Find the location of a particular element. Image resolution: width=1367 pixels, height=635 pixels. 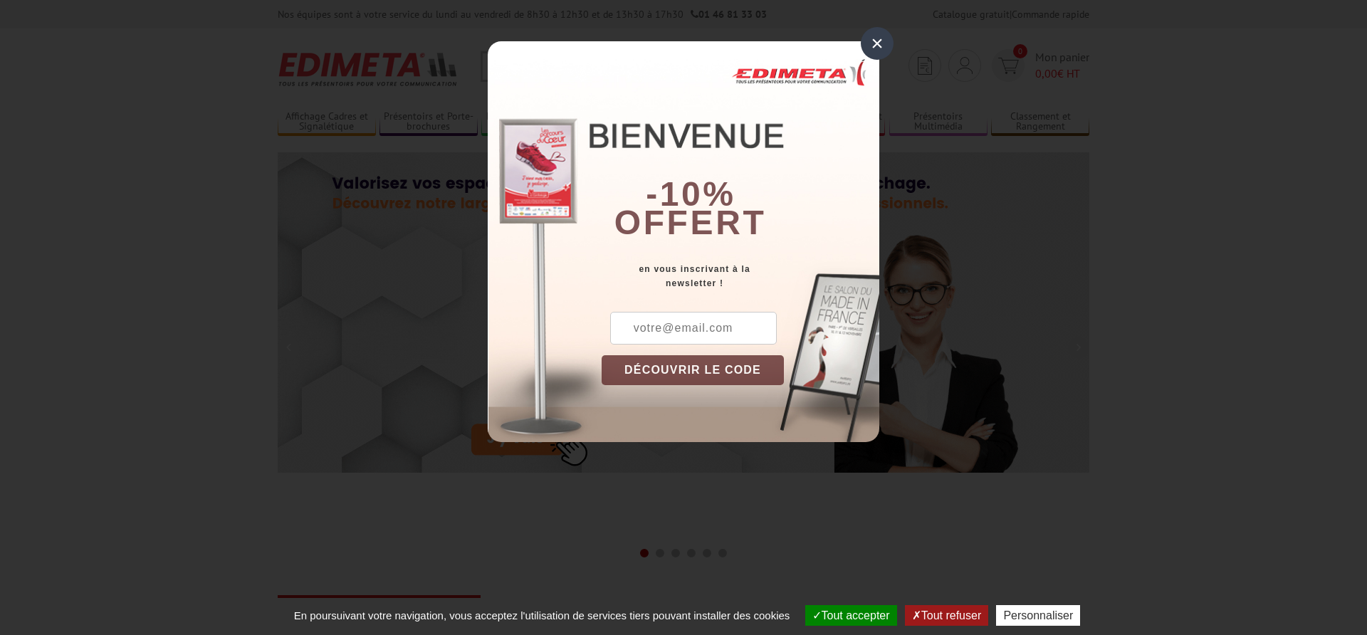

span: En poursuivant votre navigation, vous acceptez l'utilisation de services tiers pouvant installer ... is located at coordinates (542, 615).